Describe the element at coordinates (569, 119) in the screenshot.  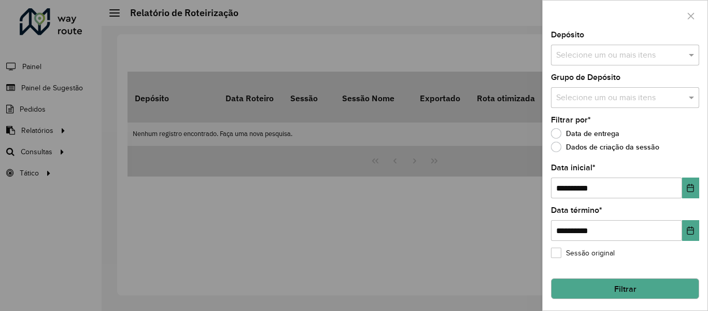
I see `font: Filtrar por` at that location.